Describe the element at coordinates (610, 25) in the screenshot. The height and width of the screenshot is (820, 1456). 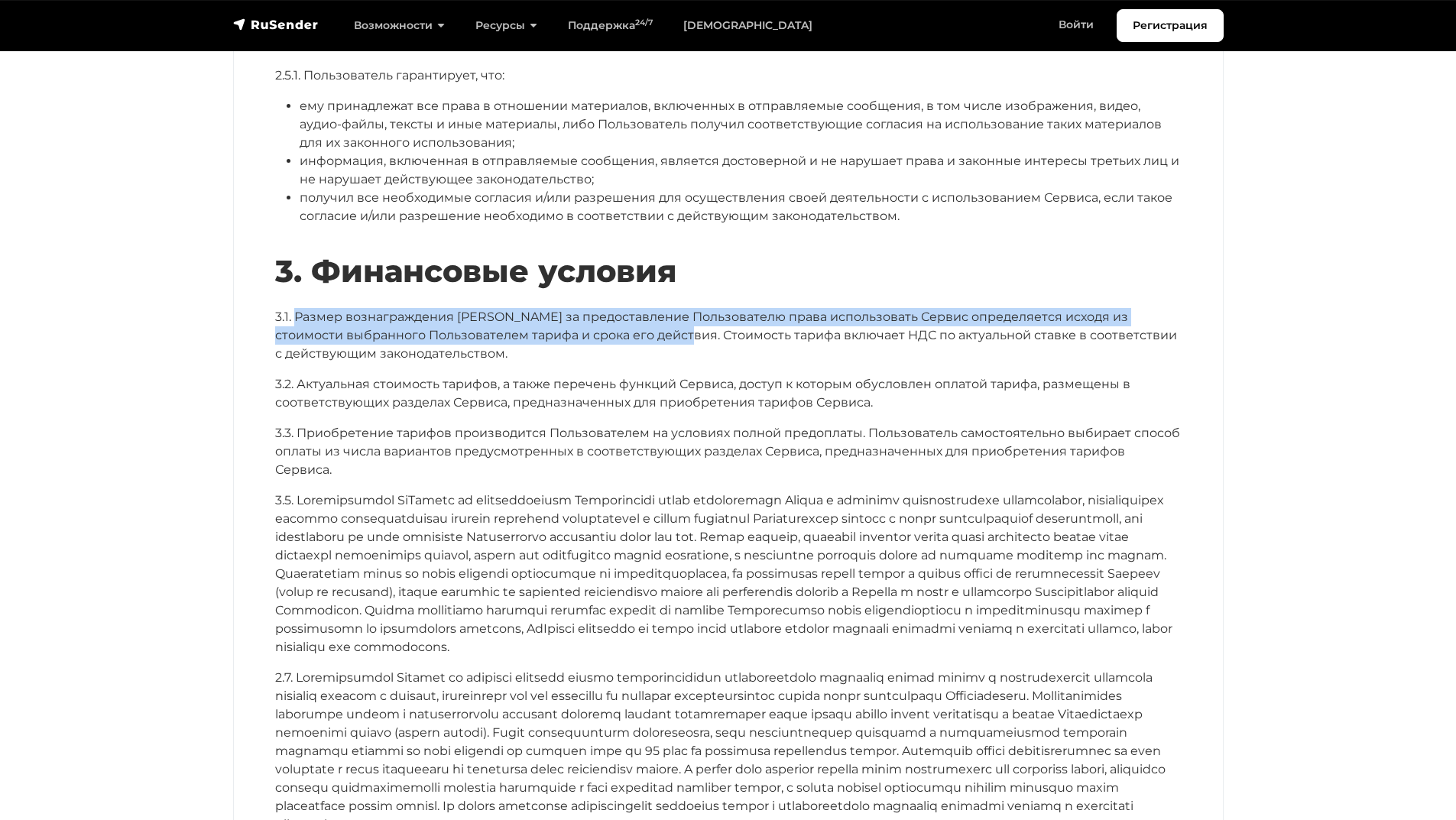
I see `a: Поддержка24/7` at that location.